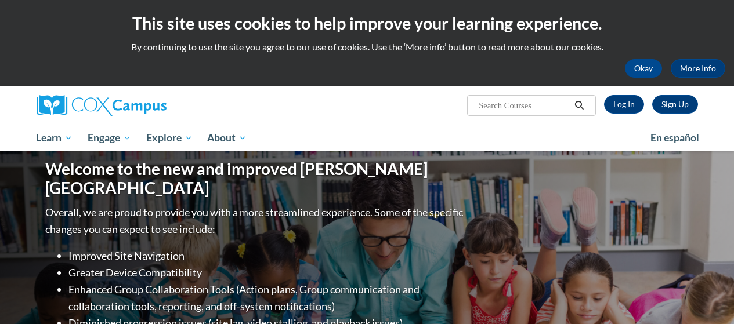  I want to click on button: Search, so click(579, 106).